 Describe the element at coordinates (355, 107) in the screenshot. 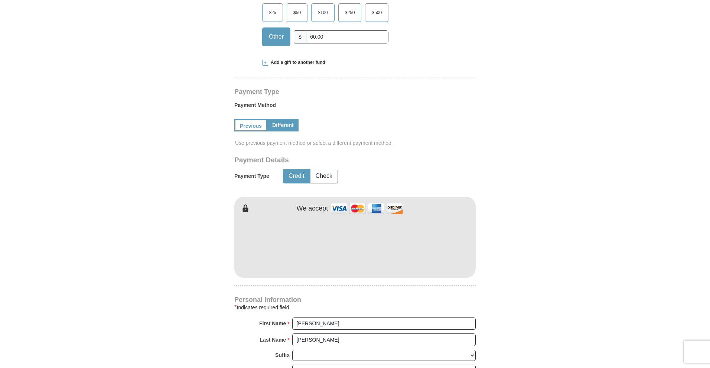

I see `label: Payment Method` at that location.